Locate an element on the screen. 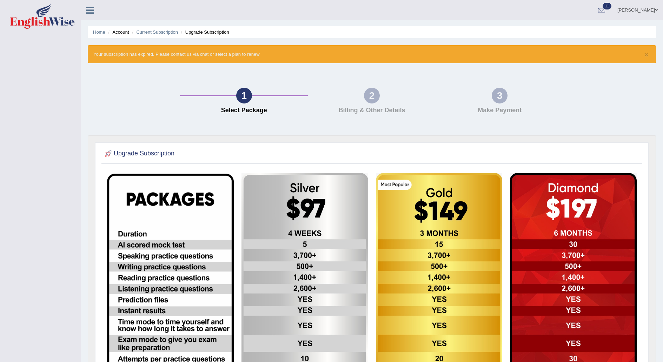  h2: Upgrade Subscription is located at coordinates (139, 154).